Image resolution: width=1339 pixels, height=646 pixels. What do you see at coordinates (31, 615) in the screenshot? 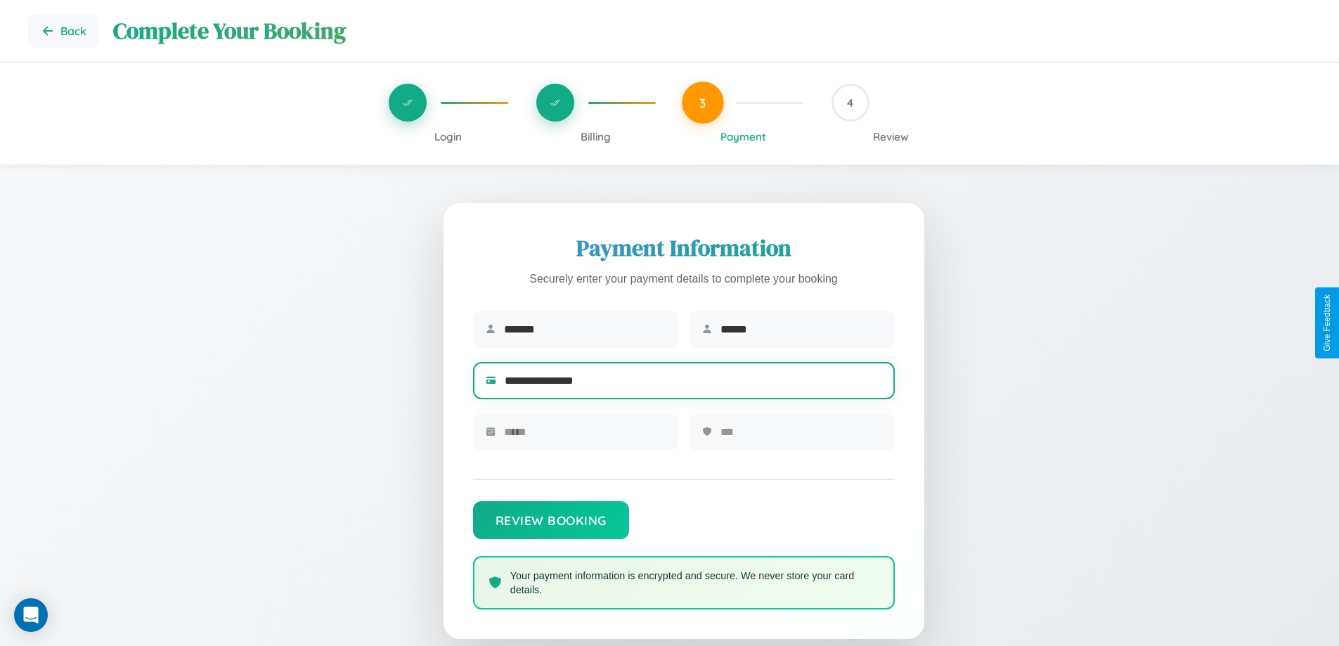
I see `div: Open Intercom Messenger` at bounding box center [31, 615].